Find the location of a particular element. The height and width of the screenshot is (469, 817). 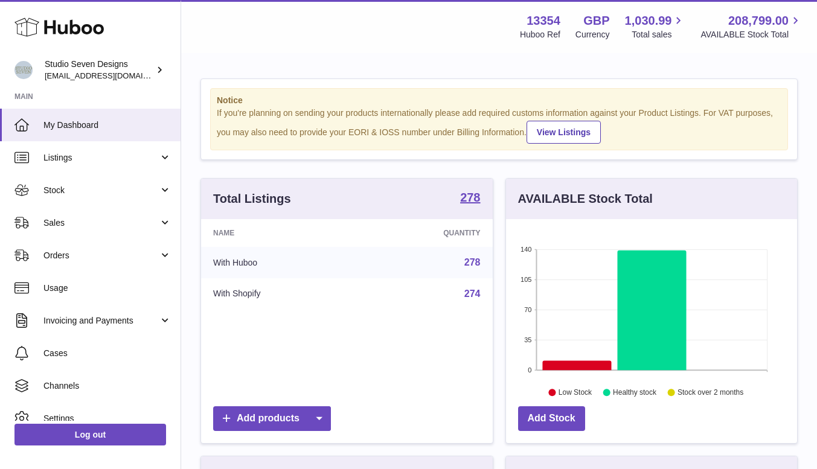

text: 70 is located at coordinates (528, 310).